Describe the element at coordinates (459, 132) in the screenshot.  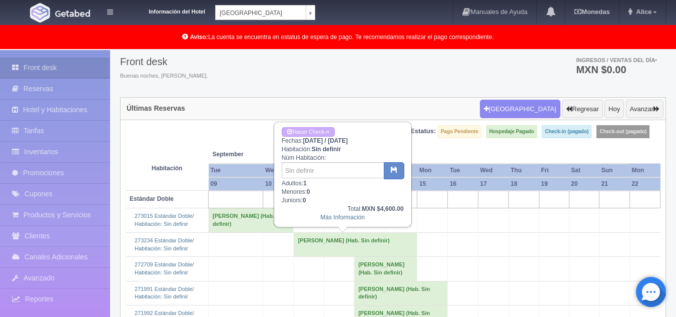
I see `label: Pago Pendiente` at that location.